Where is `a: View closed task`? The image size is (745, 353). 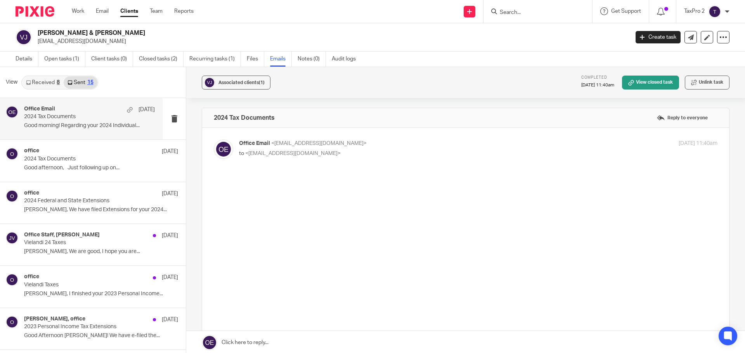 a: View closed task is located at coordinates (650, 83).